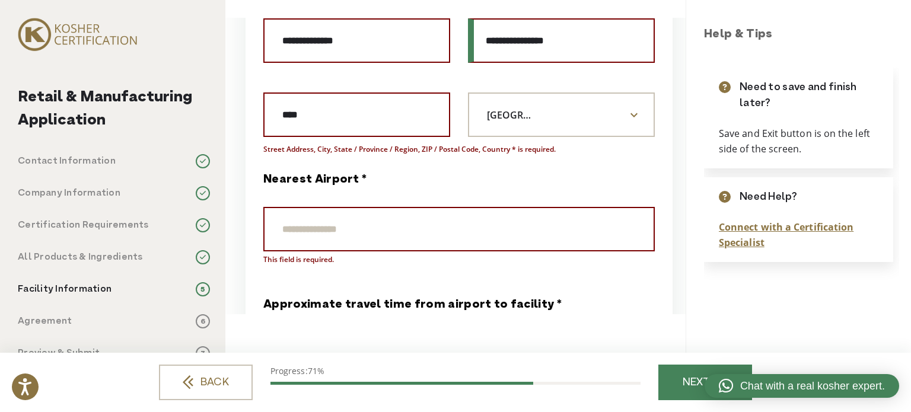 The height and width of the screenshot is (412, 911). Describe the element at coordinates (203, 354) in the screenshot. I see `span: 7` at that location.